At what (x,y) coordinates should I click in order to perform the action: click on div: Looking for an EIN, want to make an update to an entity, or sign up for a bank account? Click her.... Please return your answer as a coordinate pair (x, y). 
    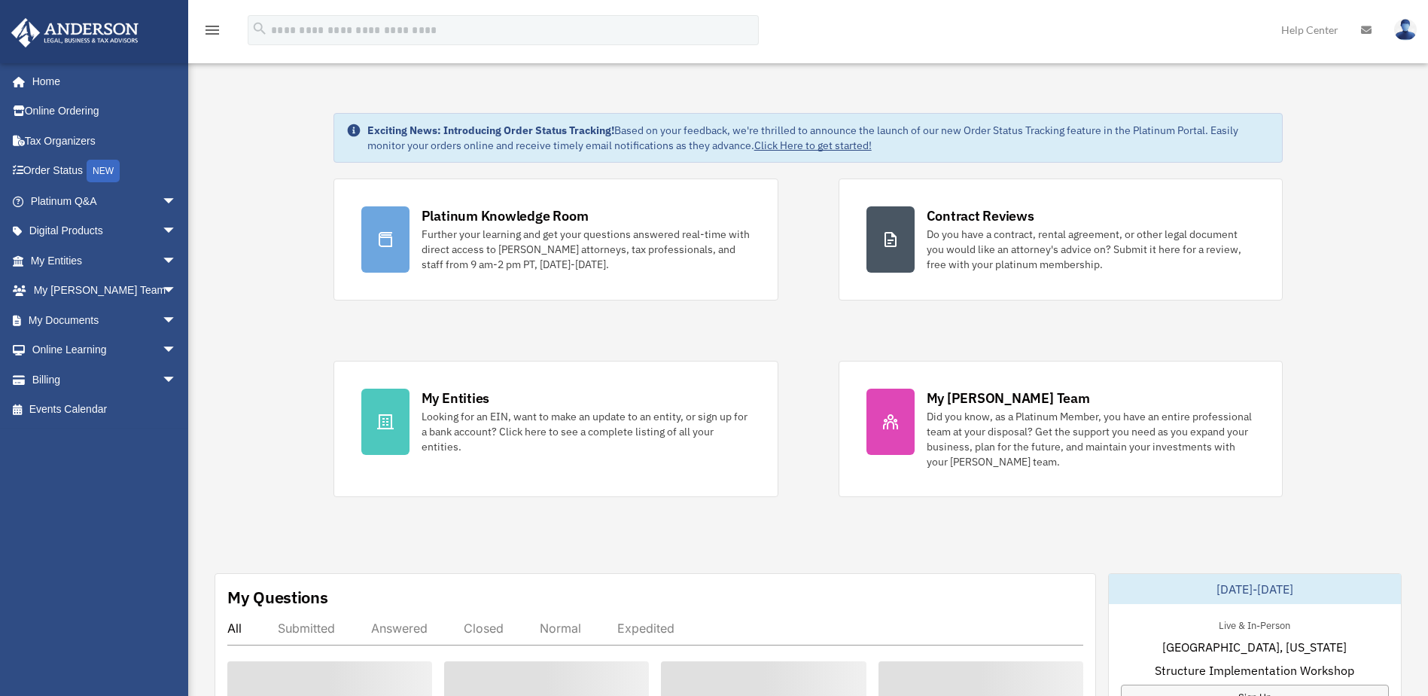
    Looking at the image, I should click on (586, 431).